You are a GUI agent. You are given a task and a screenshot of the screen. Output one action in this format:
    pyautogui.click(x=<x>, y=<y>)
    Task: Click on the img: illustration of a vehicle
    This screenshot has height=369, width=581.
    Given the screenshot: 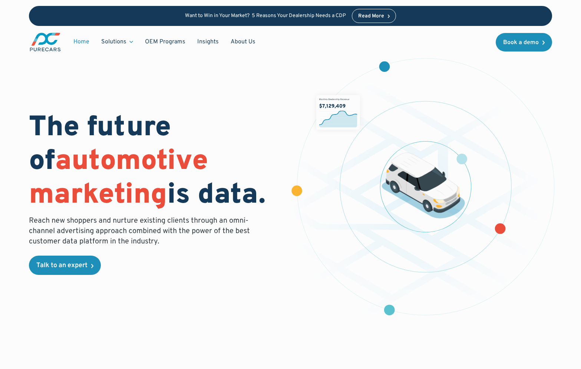 What is the action you would take?
    pyautogui.click(x=423, y=186)
    